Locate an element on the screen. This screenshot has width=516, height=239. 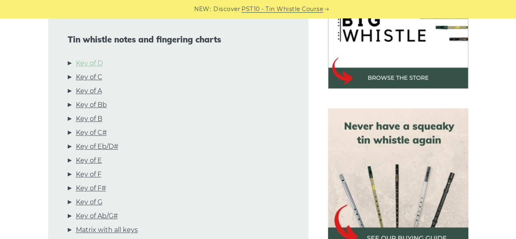
a: Key of C# is located at coordinates (91, 133).